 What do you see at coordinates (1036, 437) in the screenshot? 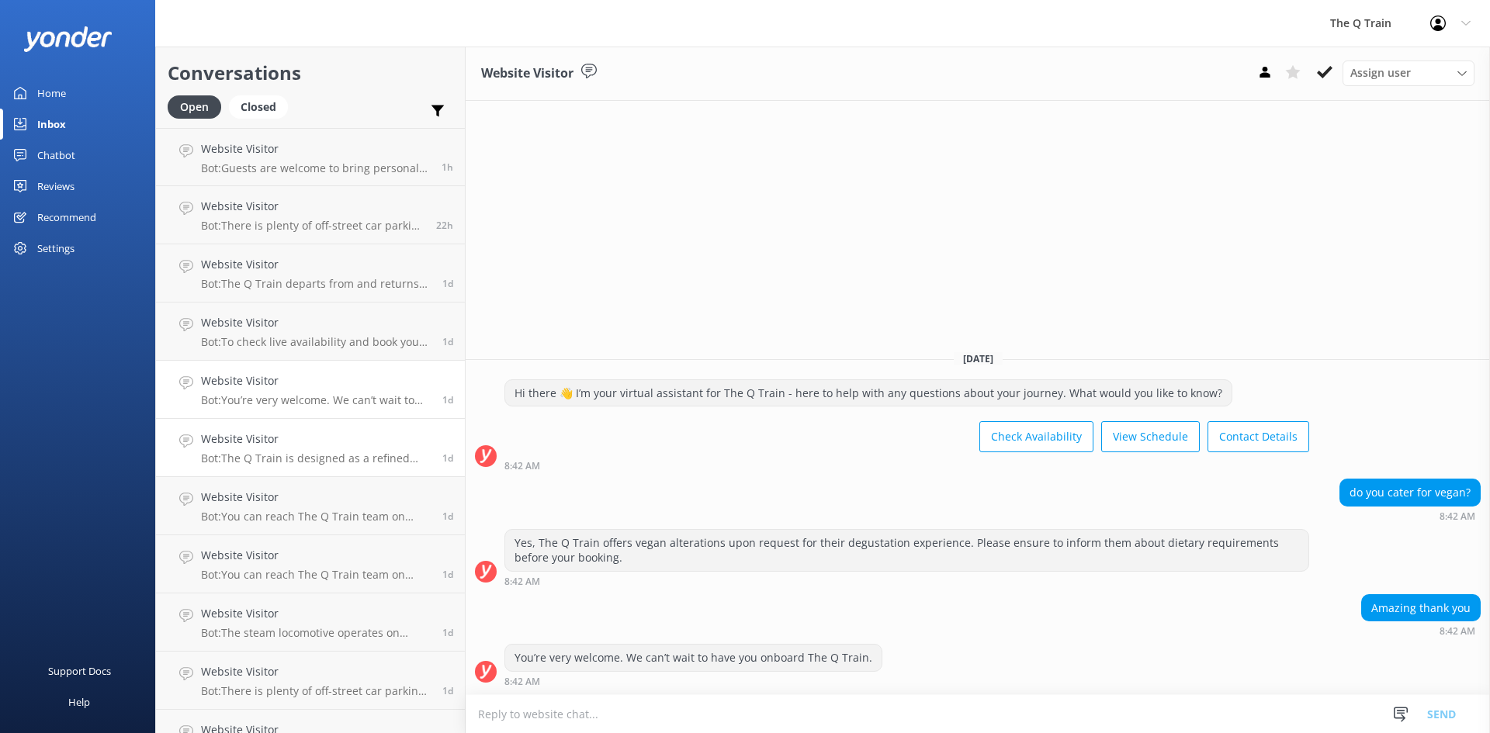
I see `button: Check Availability` at bounding box center [1036, 437].